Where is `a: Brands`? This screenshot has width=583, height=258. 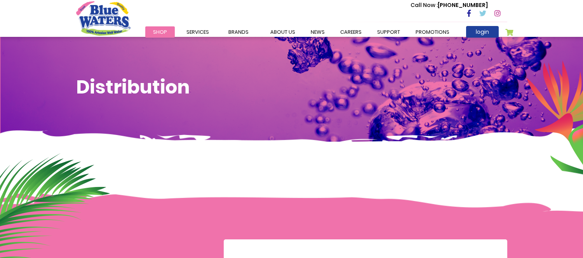
a: Brands is located at coordinates (238, 32).